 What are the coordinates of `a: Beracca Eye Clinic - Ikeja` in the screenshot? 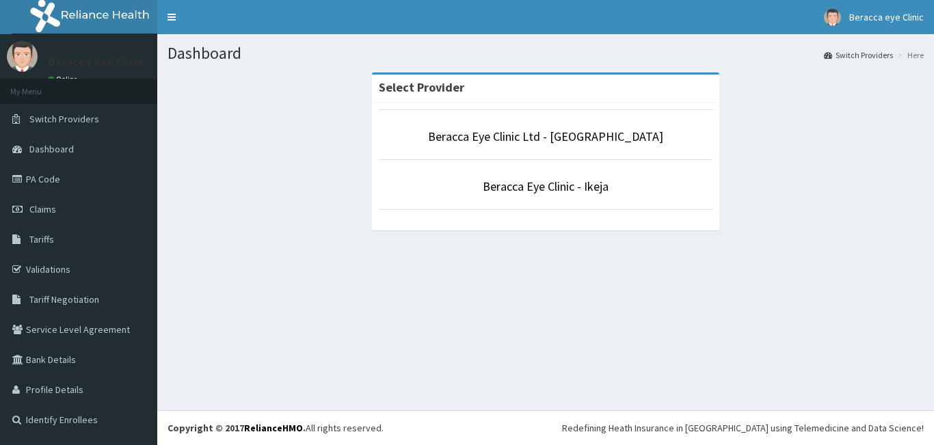 It's located at (546, 186).